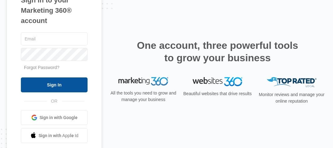  What do you see at coordinates (292, 98) in the screenshot?
I see `p: Monitor reviews and manage your online reputation` at bounding box center [292, 98].